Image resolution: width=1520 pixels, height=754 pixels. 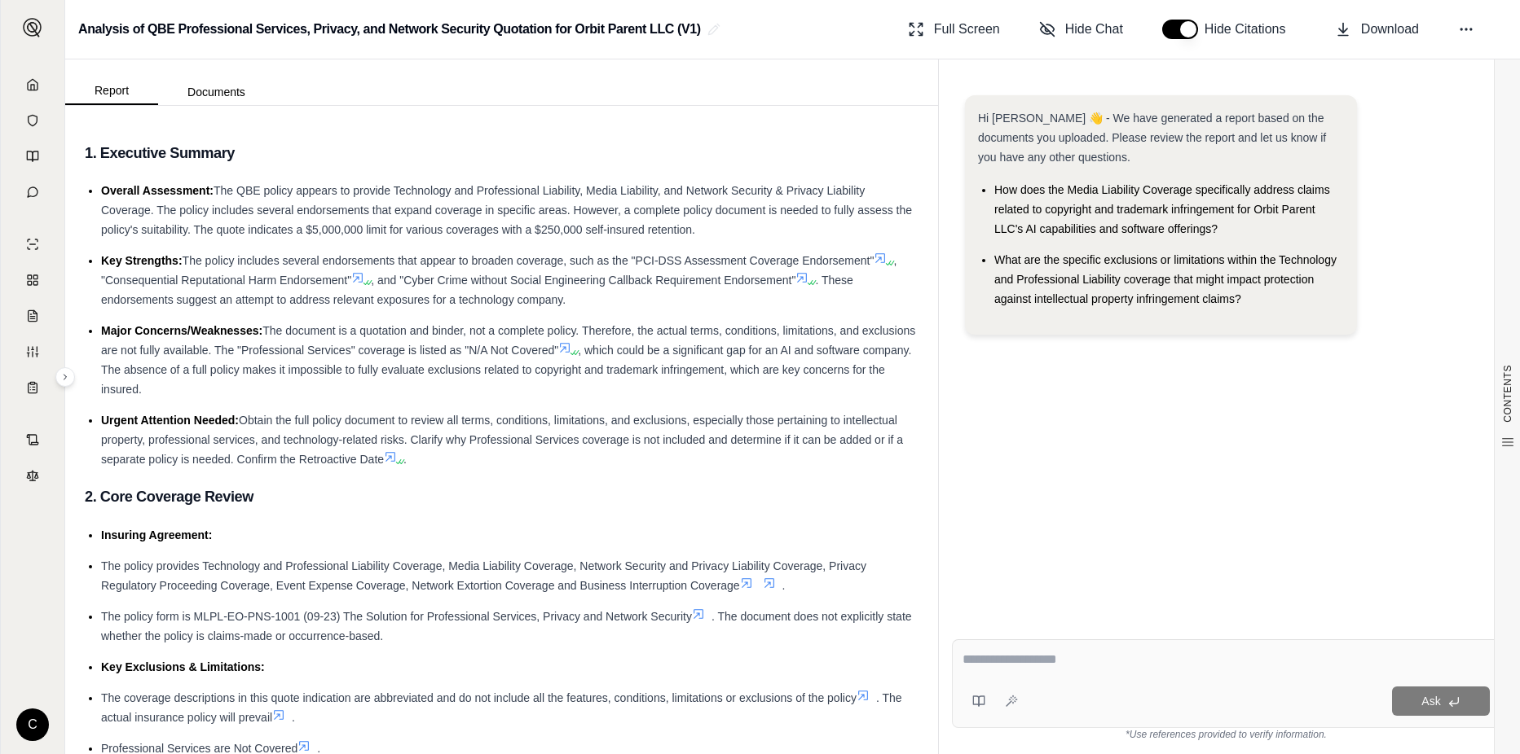 I want to click on button: Hide Chat, so click(x=1080, y=29).